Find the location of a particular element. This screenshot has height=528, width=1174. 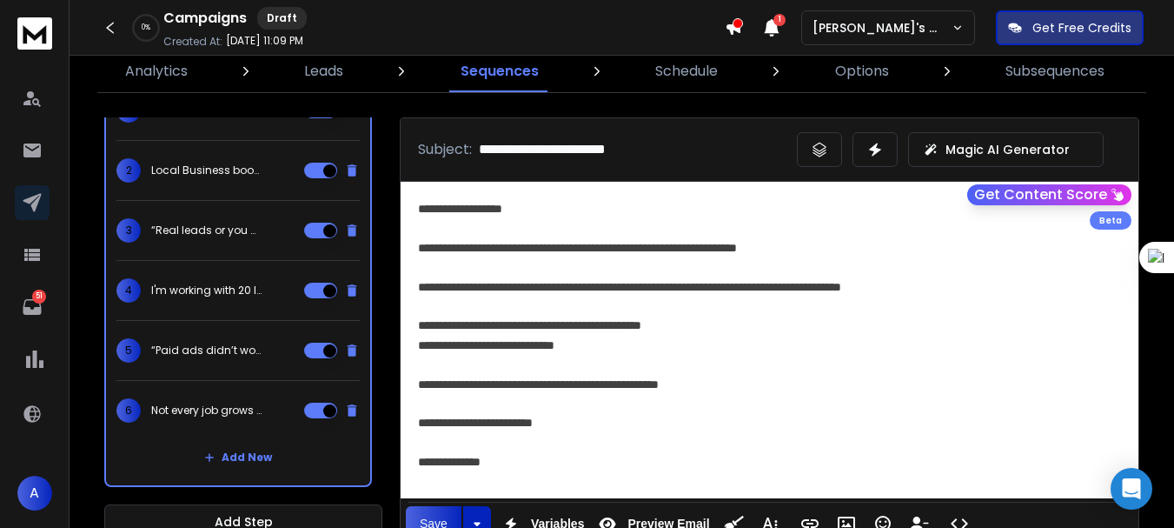

button: Add New is located at coordinates (238, 457).